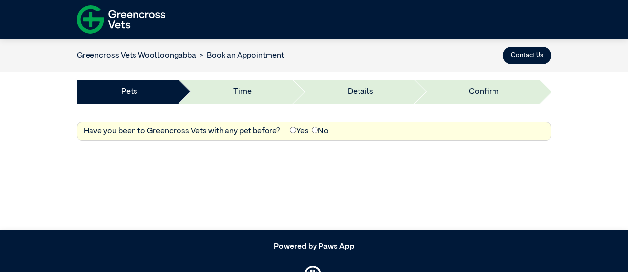  Describe the element at coordinates (129, 92) in the screenshot. I see `a: Pets` at that location.